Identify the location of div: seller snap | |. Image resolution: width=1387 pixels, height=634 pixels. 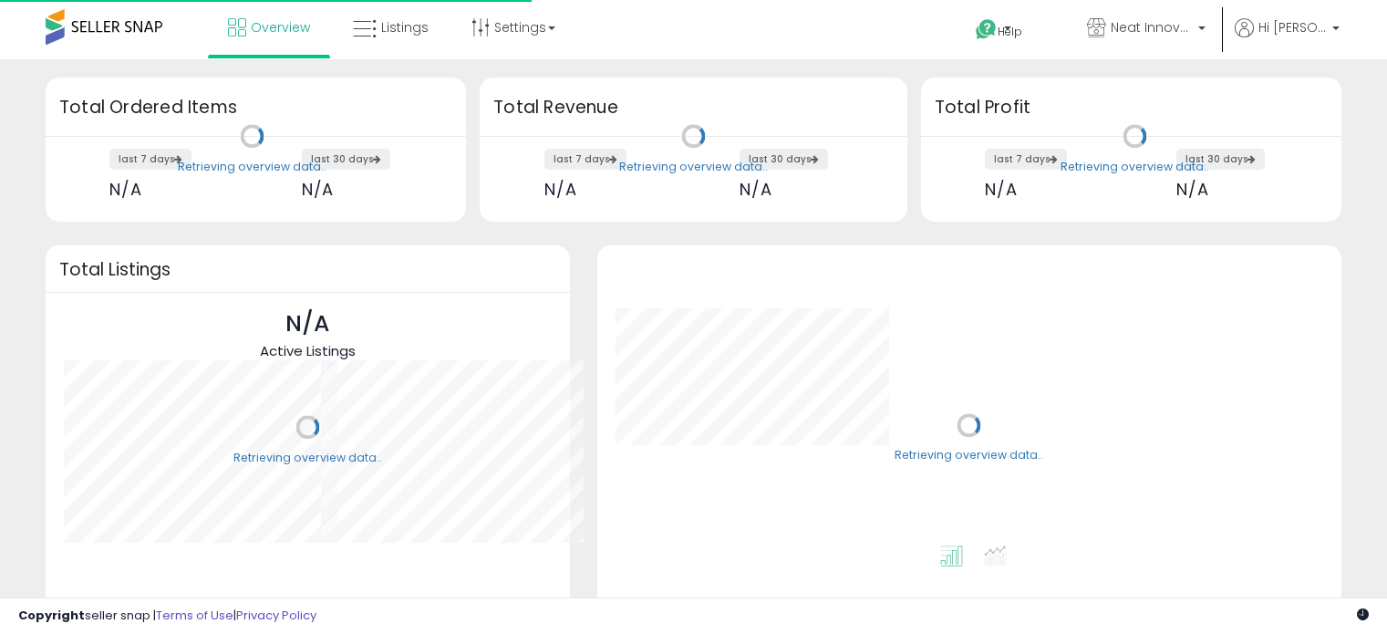
(167, 616).